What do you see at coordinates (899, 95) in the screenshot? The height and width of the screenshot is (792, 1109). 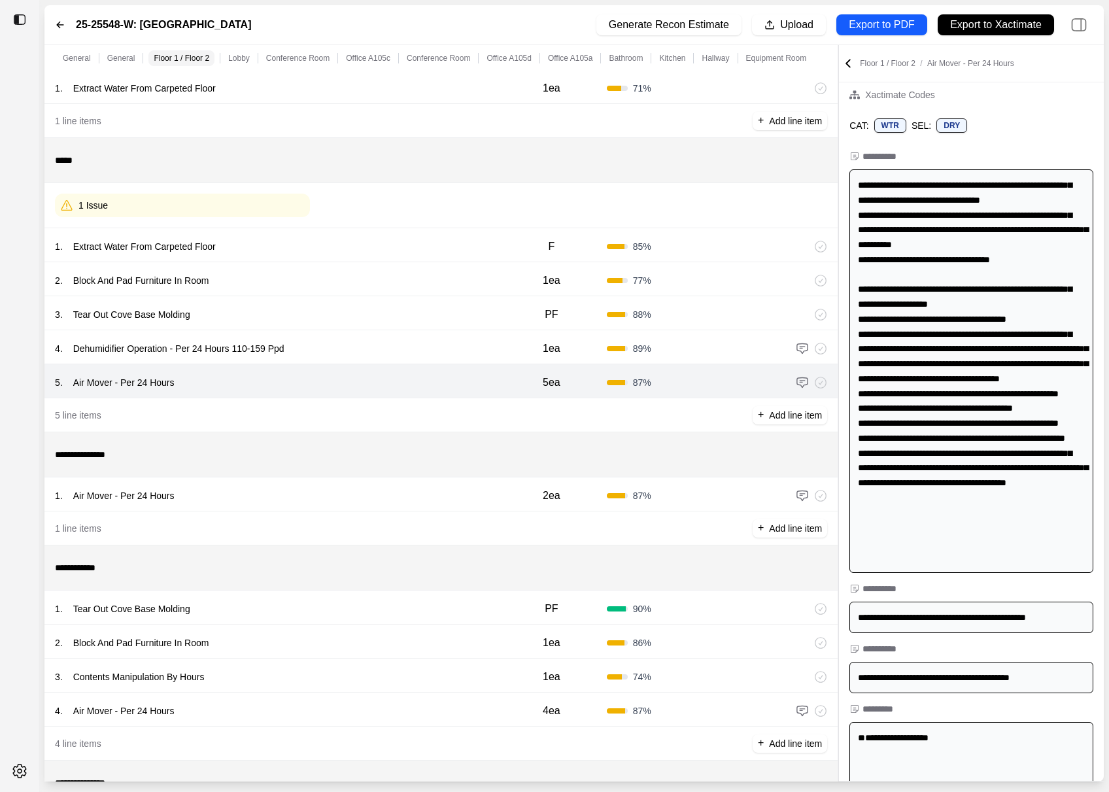 I see `div: Xactimate Codes` at bounding box center [899, 95].